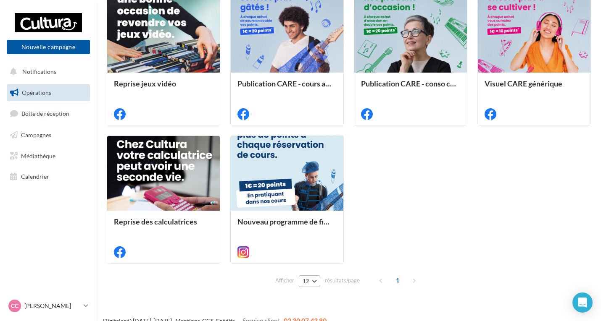 Image resolution: width=601 pixels, height=321 pixels. Describe the element at coordinates (163, 226) in the screenshot. I see `div: Reprise des calculatrices` at that location.